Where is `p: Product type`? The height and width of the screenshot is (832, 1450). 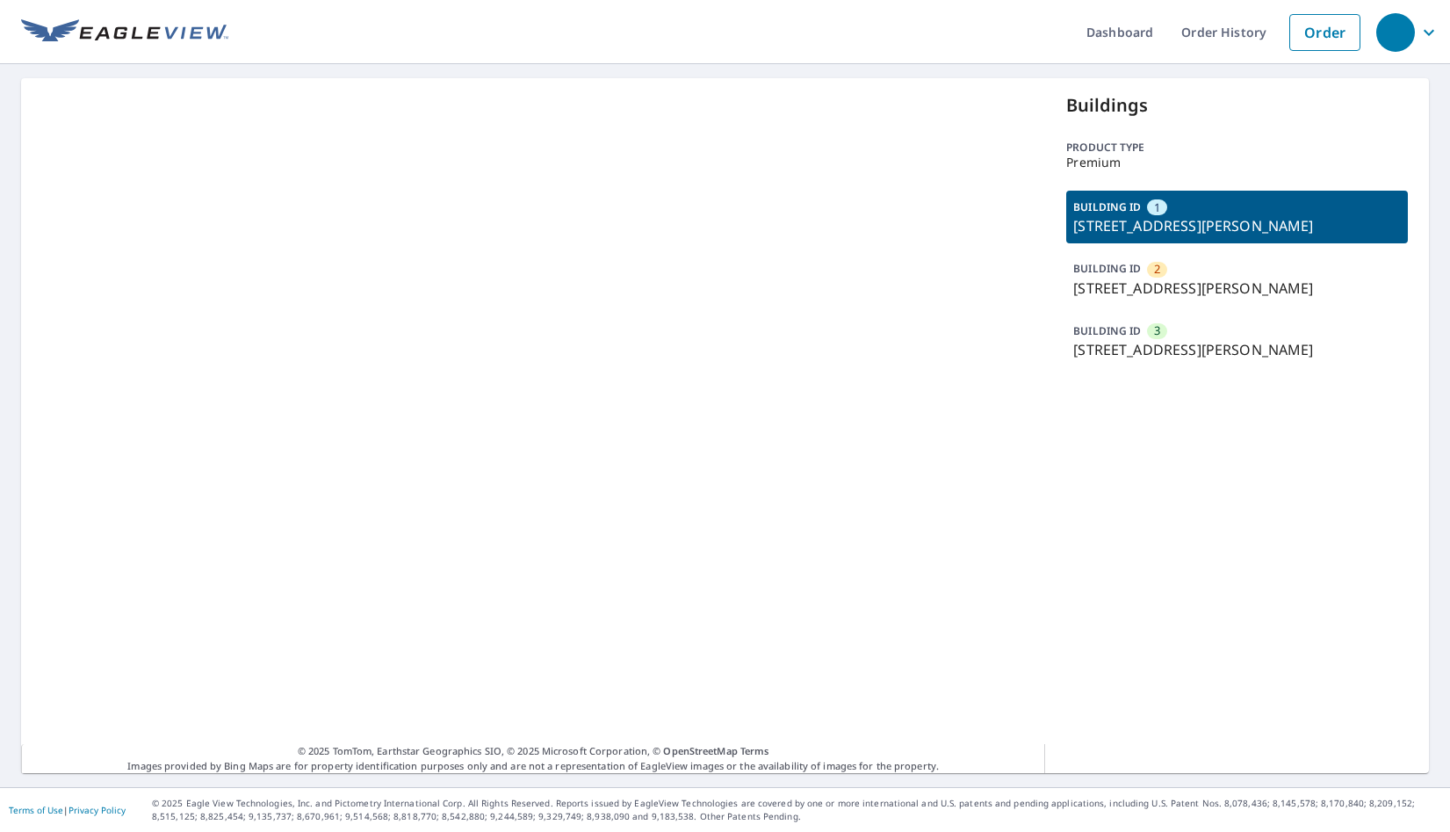
p: Product type is located at coordinates (1236, 148).